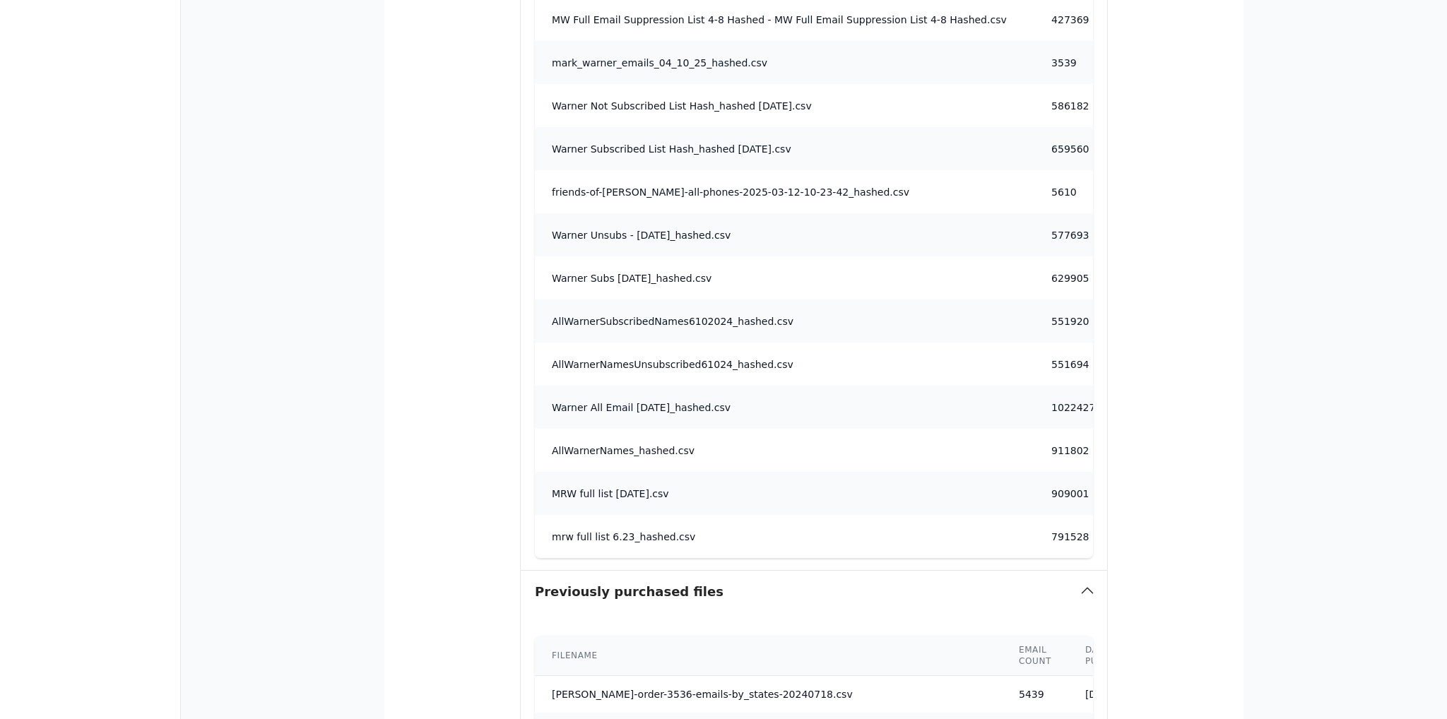 The height and width of the screenshot is (719, 1447). I want to click on td: 911802, so click(1074, 450).